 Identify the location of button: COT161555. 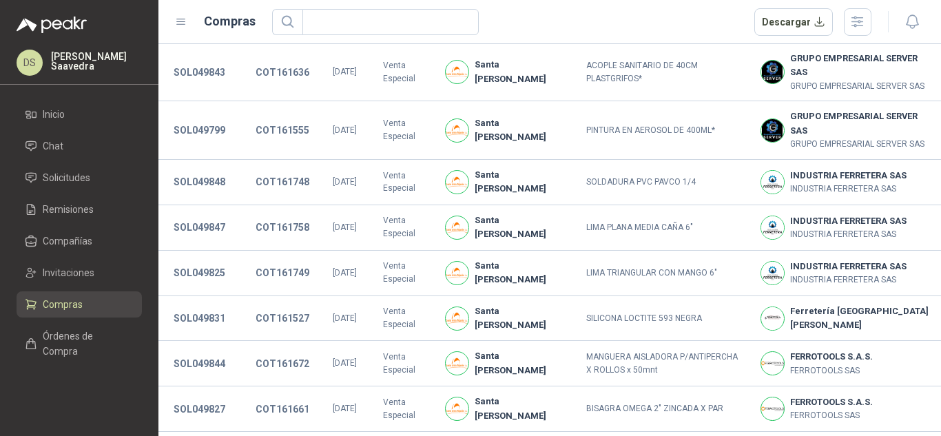
(283, 130).